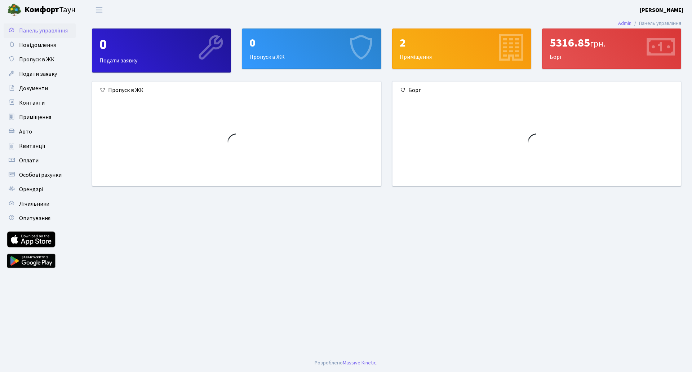  Describe the element at coordinates (26, 132) in the screenshot. I see `span: Авто` at that location.